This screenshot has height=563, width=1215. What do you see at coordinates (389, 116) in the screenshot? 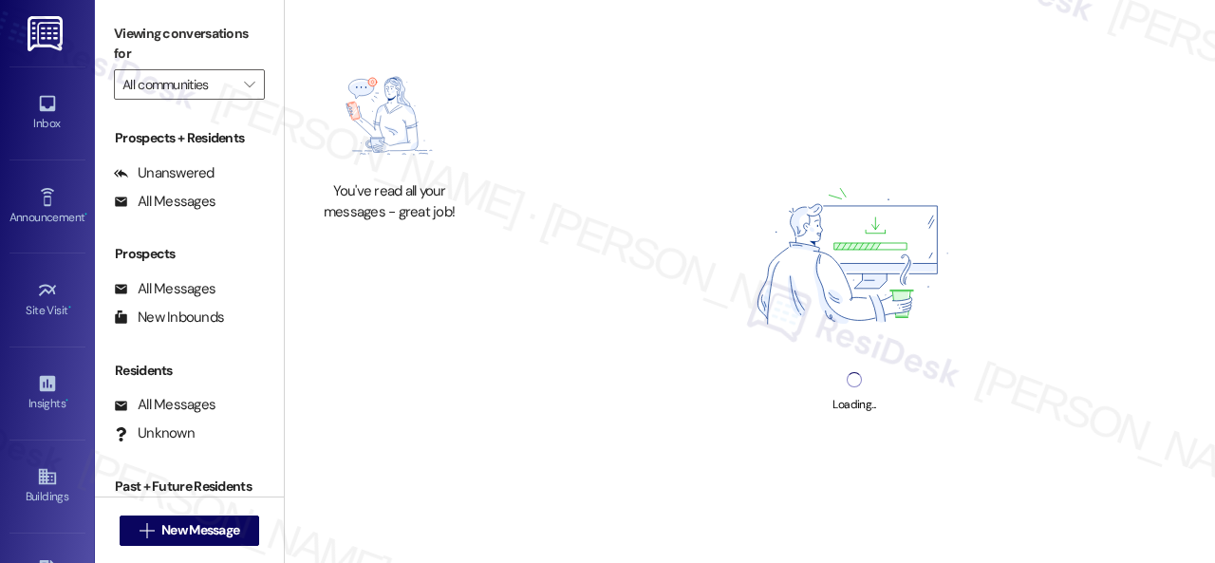
I see `img: empty-state` at bounding box center [389, 116].